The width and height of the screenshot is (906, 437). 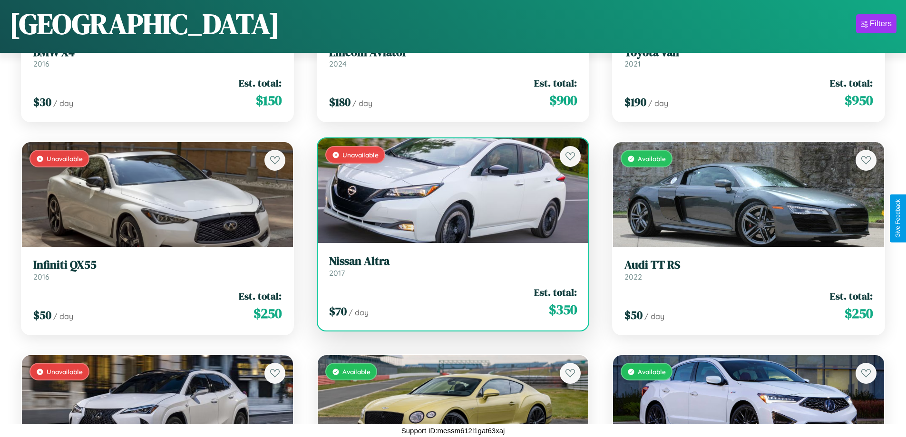 I want to click on span: 2017, so click(x=337, y=273).